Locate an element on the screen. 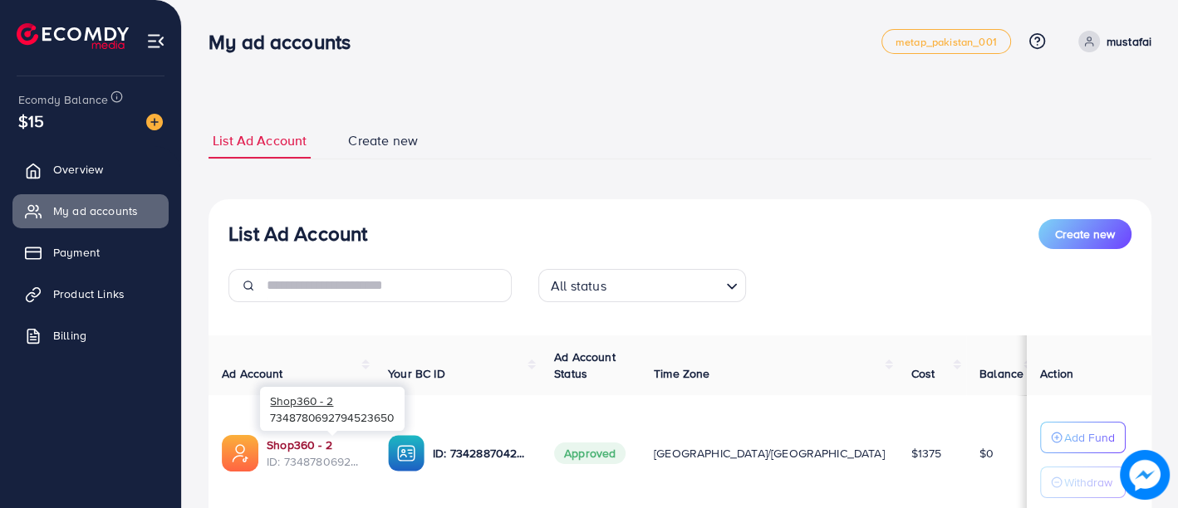  a: Payment is located at coordinates (91, 253).